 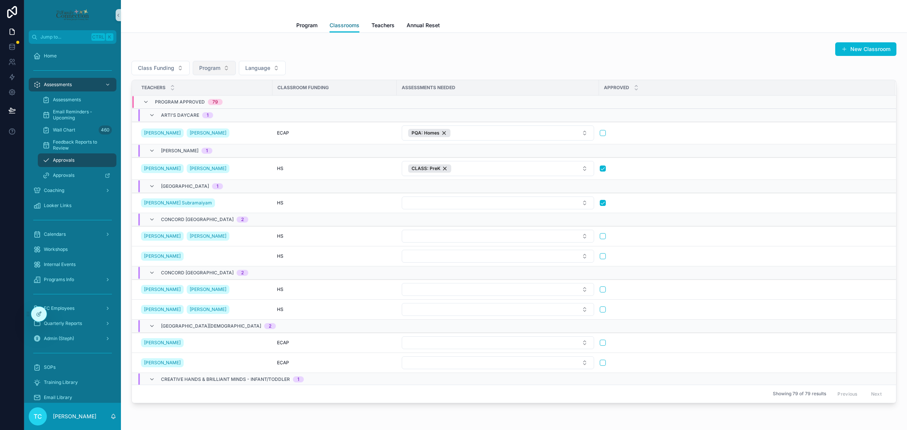 What do you see at coordinates (210, 68) in the screenshot?
I see `span: Program` at bounding box center [210, 68].